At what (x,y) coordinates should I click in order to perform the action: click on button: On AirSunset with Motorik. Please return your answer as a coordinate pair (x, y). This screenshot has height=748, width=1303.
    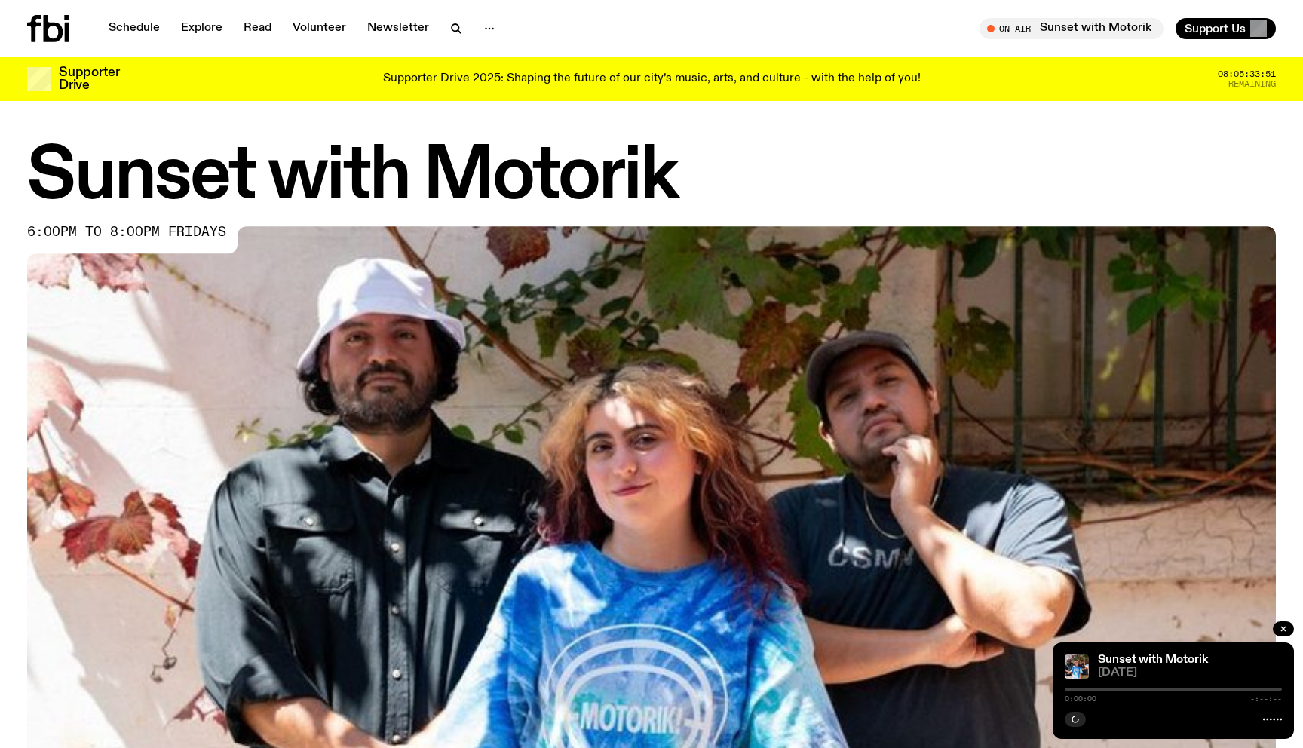
    Looking at the image, I should click on (1072, 29).